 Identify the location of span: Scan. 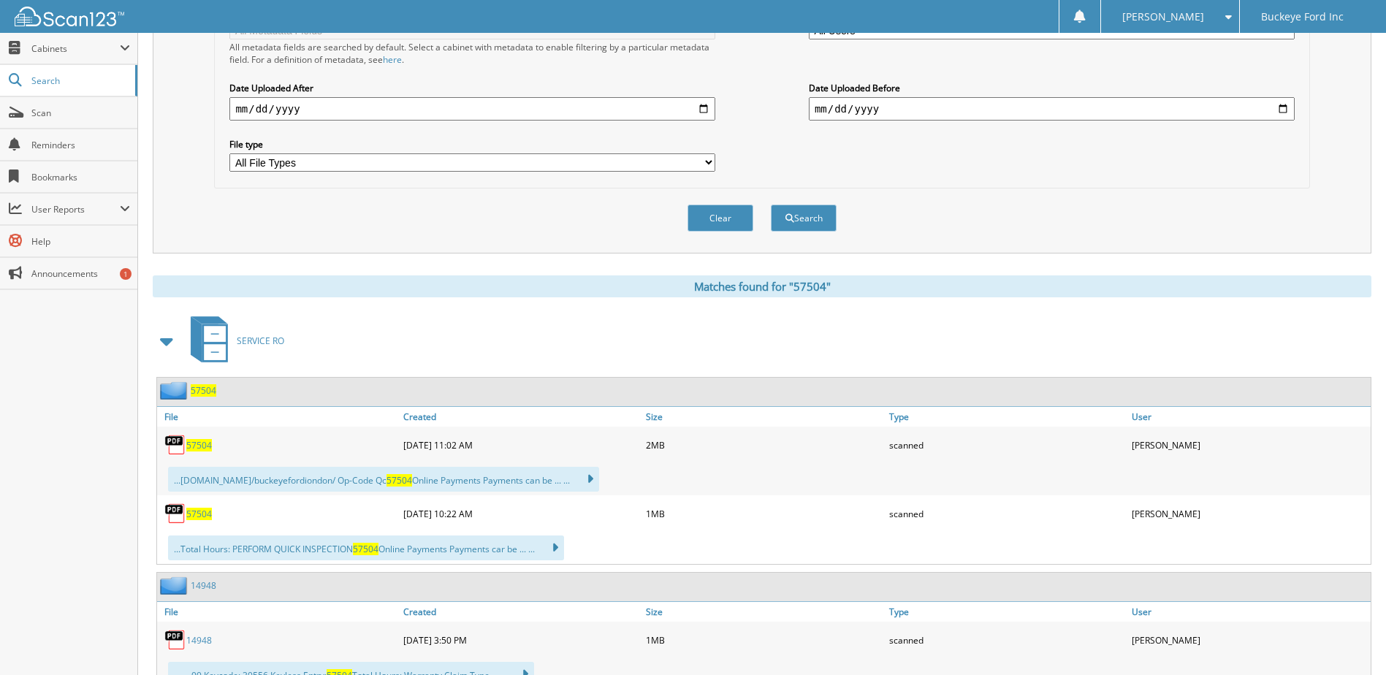
(80, 113).